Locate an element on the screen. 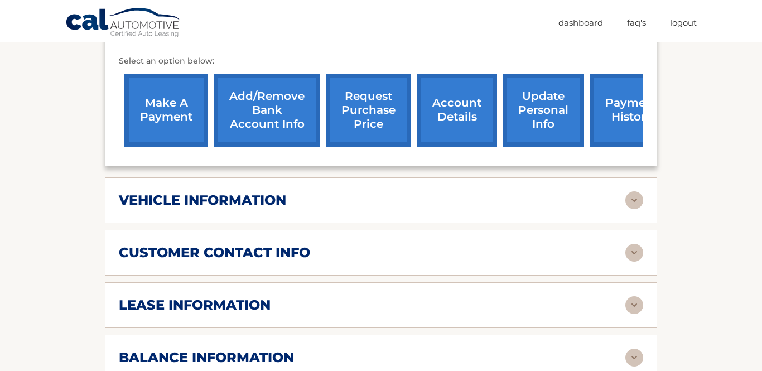  h2: lease information is located at coordinates (195, 305).